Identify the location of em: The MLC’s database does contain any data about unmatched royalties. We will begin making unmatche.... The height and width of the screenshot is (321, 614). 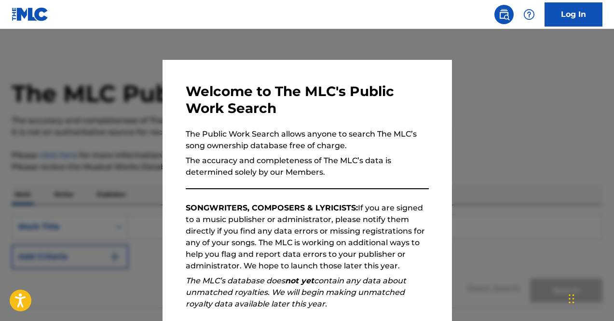
(296, 292).